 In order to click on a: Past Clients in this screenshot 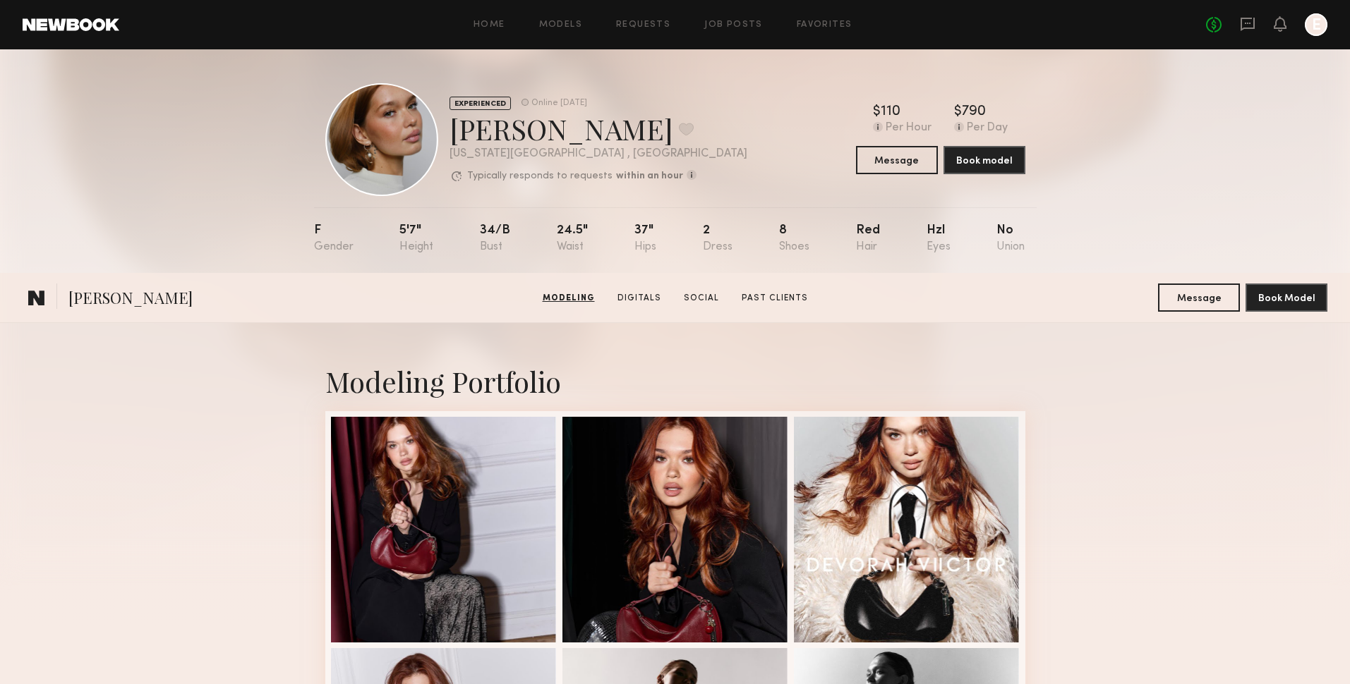, I will do `click(775, 298)`.